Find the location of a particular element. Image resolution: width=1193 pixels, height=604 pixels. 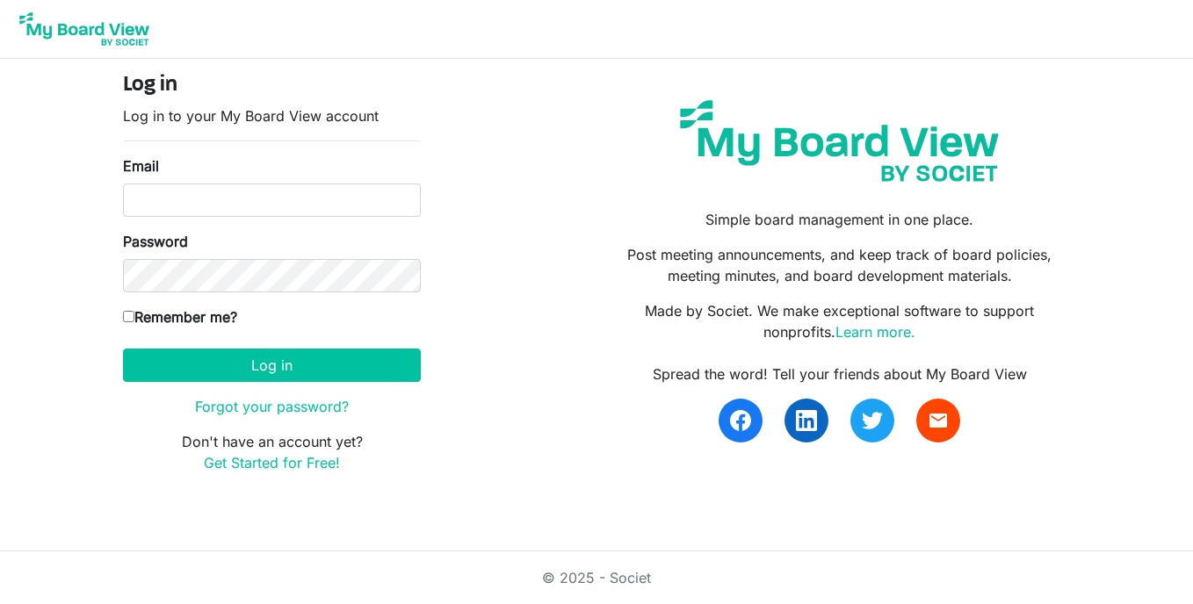

p: Log in to your My Board View account is located at coordinates (271, 116).